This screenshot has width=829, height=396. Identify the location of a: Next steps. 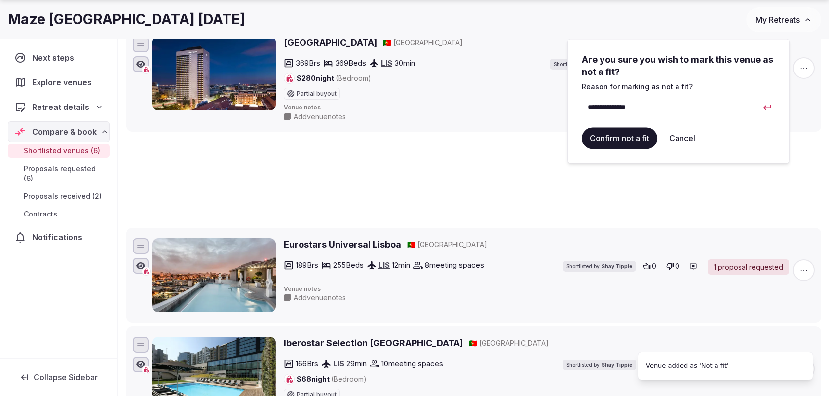
(59, 58).